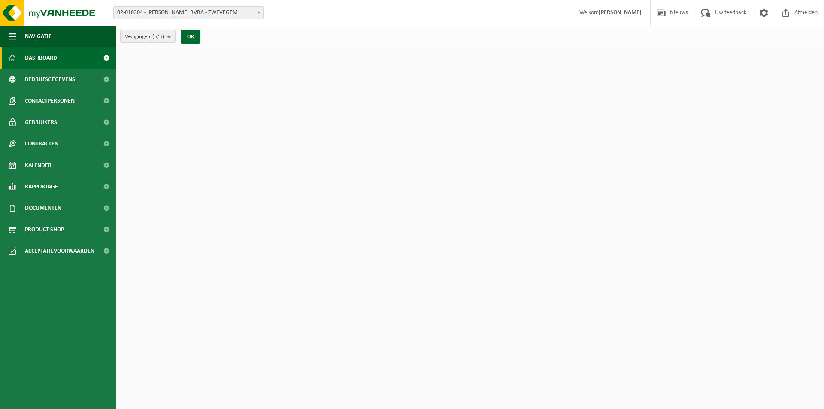 Image resolution: width=824 pixels, height=409 pixels. Describe the element at coordinates (188, 13) in the screenshot. I see `span: 02-010304 - PUBLIMA LICHTRECLAME BVBA - ZWEVEGEM` at that location.